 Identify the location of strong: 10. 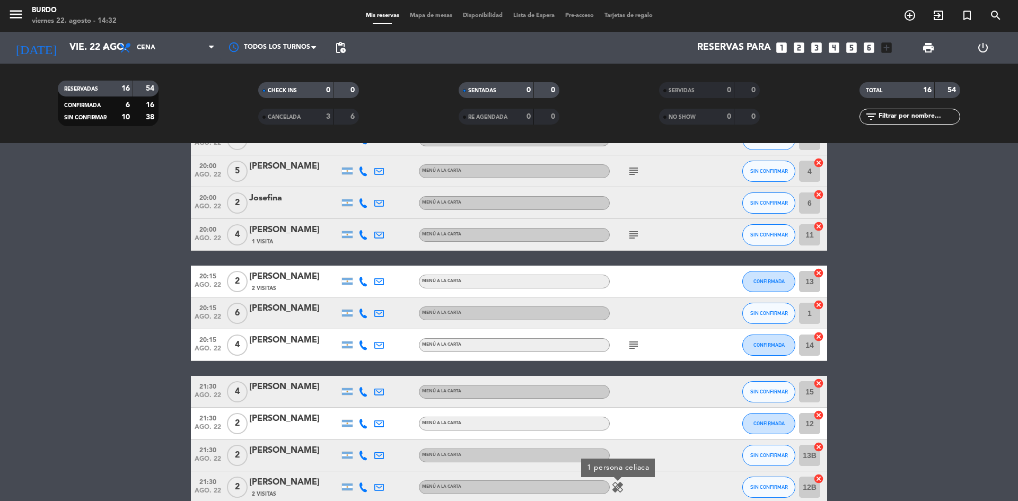
(126, 117).